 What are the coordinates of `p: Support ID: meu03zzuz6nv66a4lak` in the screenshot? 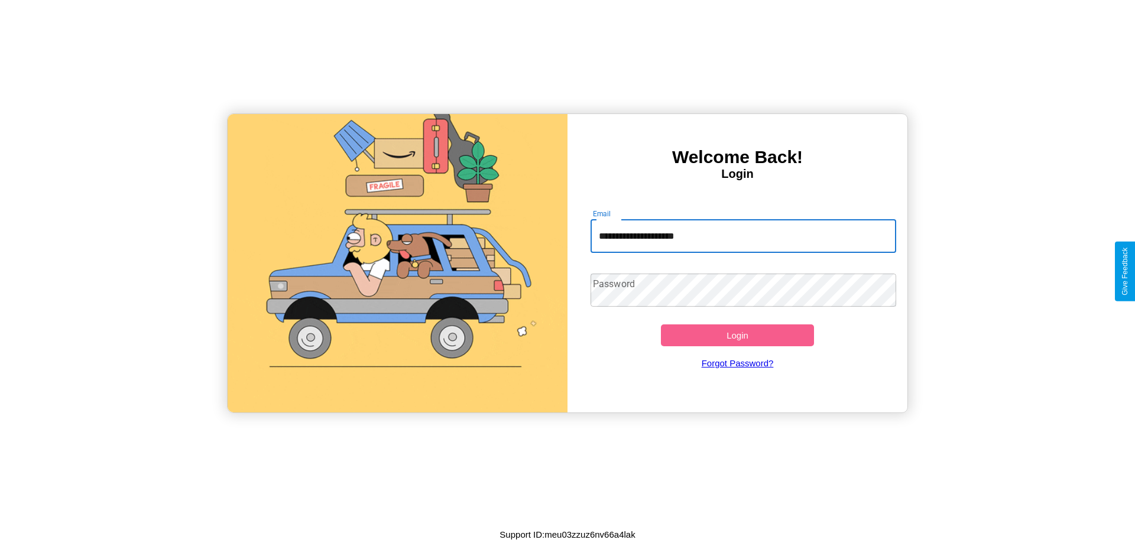 It's located at (567, 534).